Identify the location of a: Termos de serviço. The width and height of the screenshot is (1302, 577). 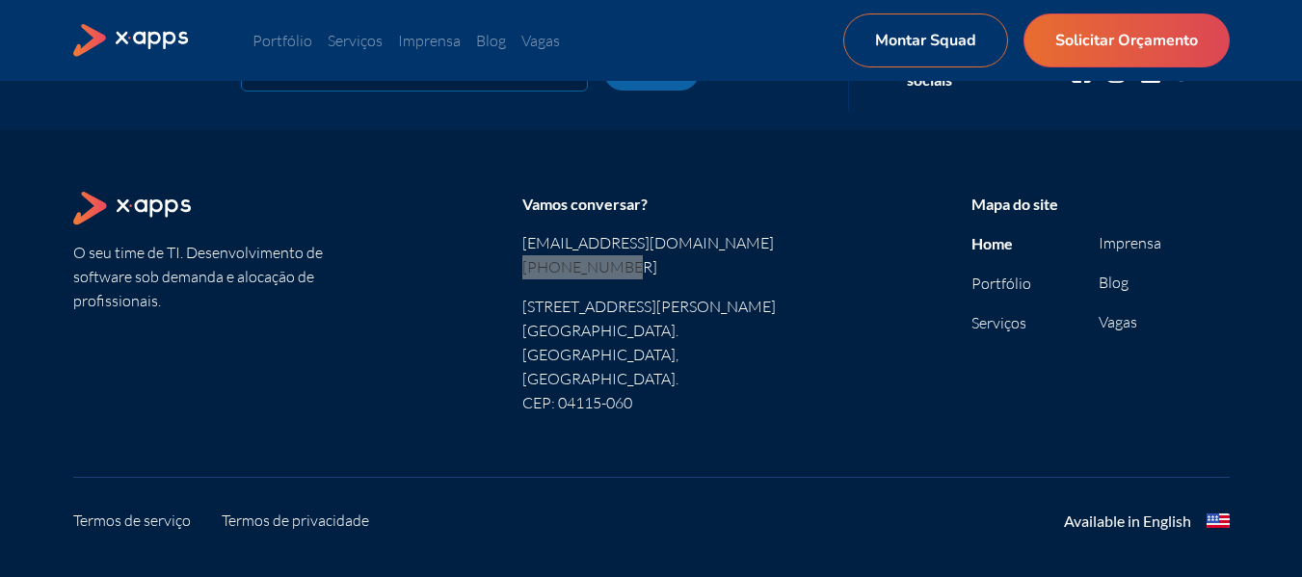
(132, 521).